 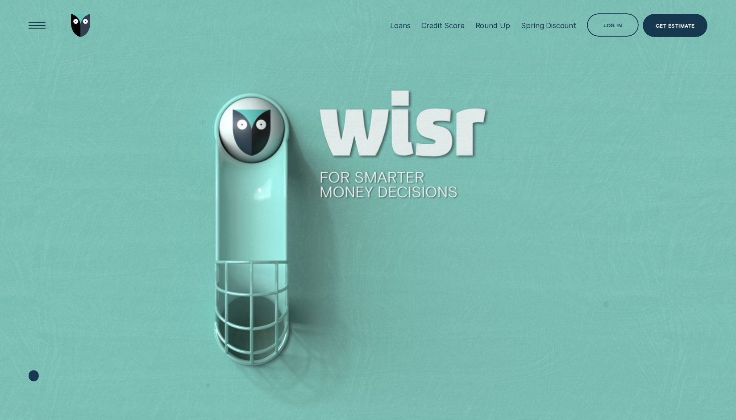 I want to click on div: Loans, so click(x=400, y=25).